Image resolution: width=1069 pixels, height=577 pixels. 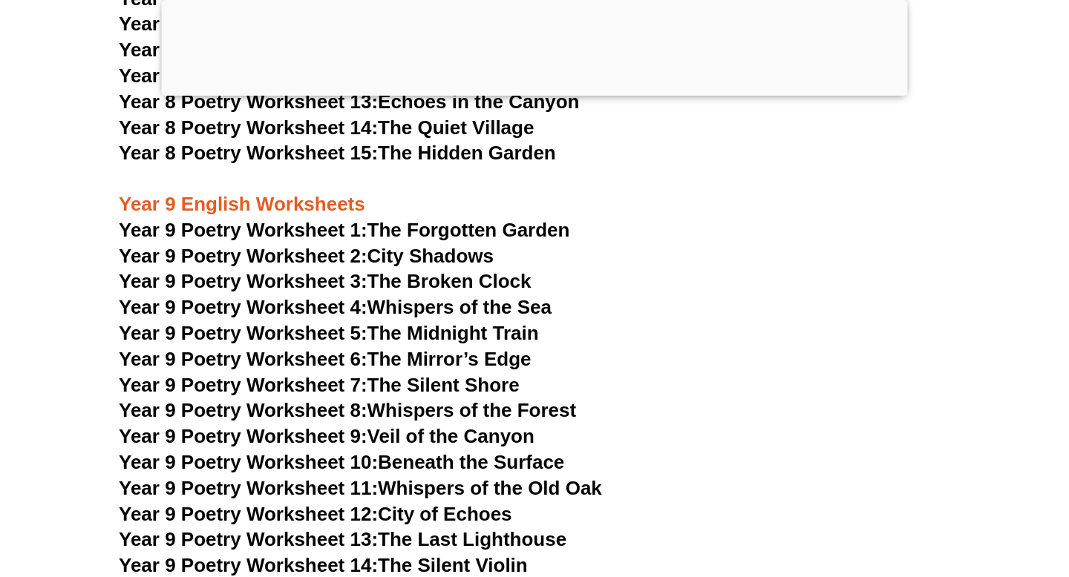 I want to click on span: Year 9 Poetry Worksheet 8:, so click(x=243, y=410).